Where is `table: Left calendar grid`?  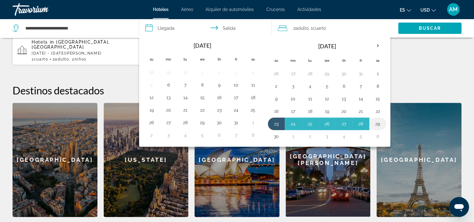
table: Left calendar grid is located at coordinates (203, 90).